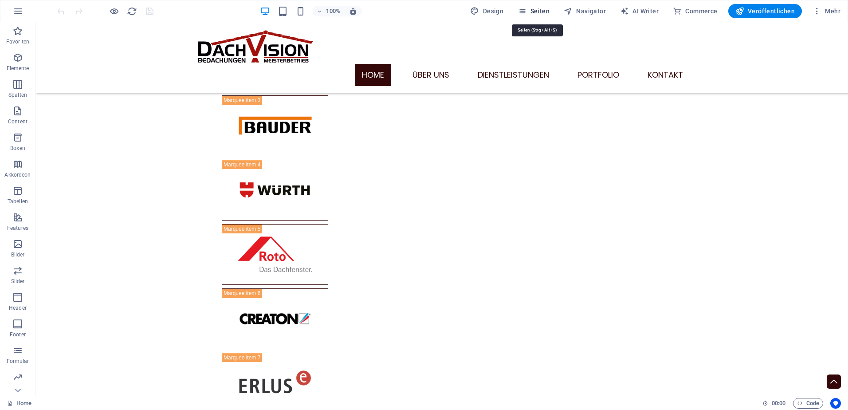  What do you see at coordinates (18, 122) in the screenshot?
I see `p: Content` at bounding box center [18, 122].